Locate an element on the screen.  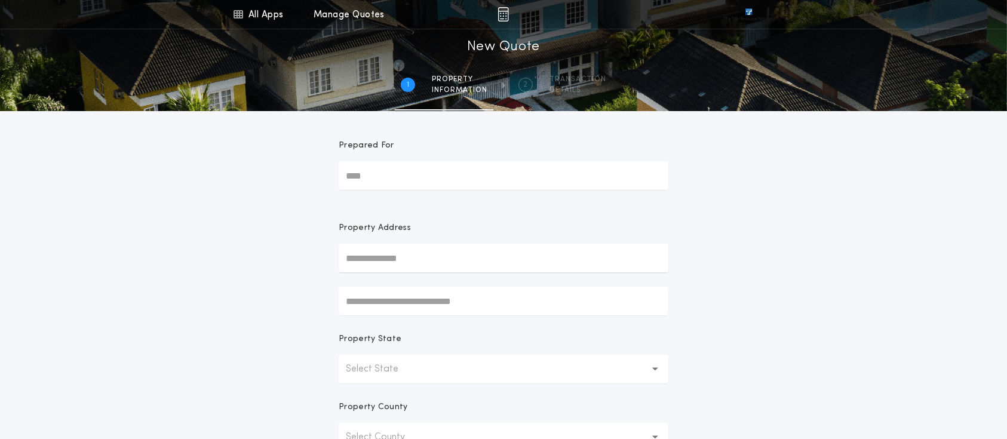
img: img is located at coordinates (503, 14).